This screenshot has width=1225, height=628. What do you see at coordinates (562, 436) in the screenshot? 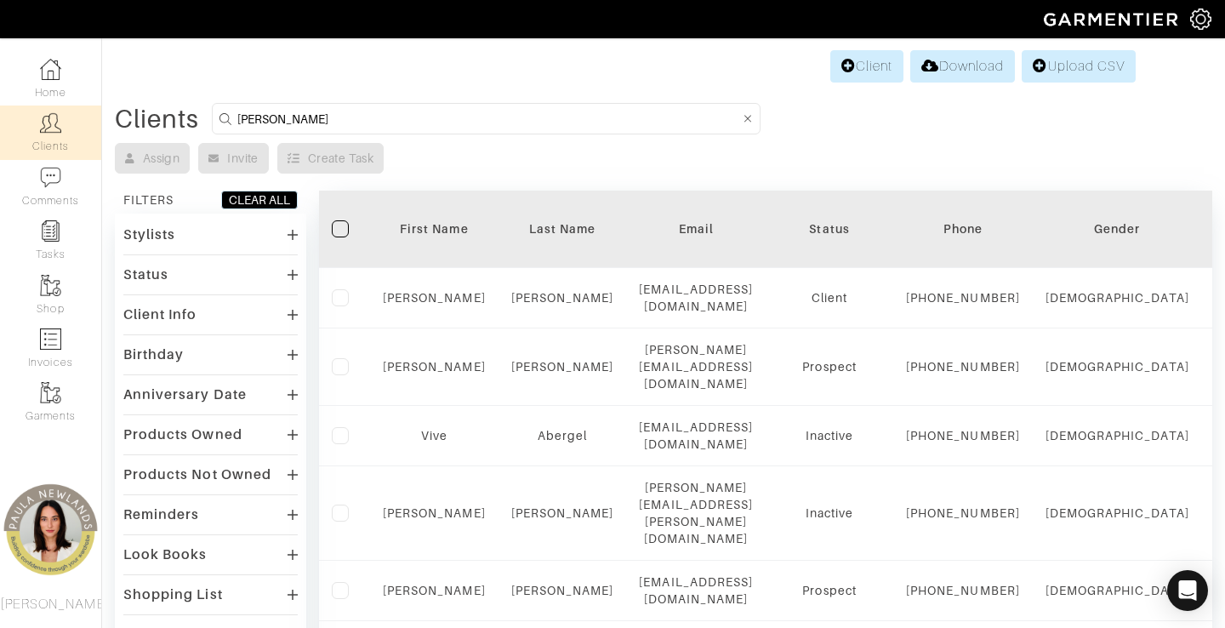
I see `a: Abergel` at bounding box center [562, 436].